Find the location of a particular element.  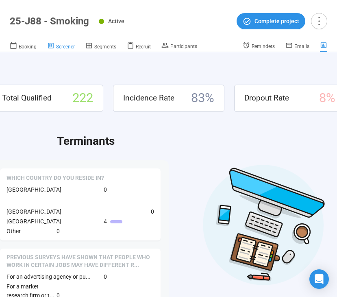

span: 222 is located at coordinates (83, 98).